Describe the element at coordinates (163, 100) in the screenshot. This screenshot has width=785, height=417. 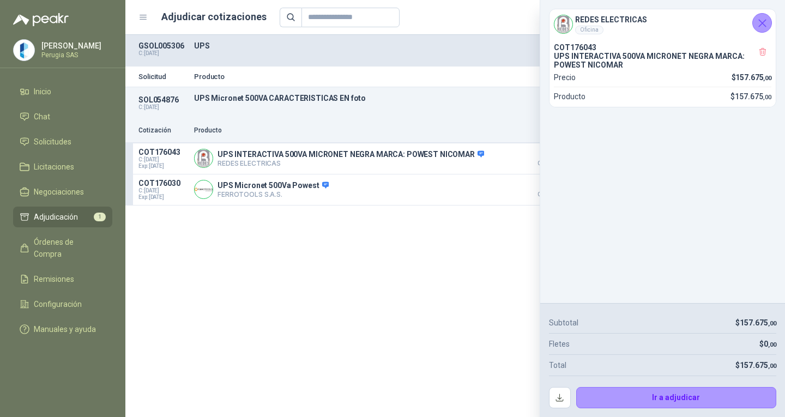
I see `p: SOL054876` at that location.